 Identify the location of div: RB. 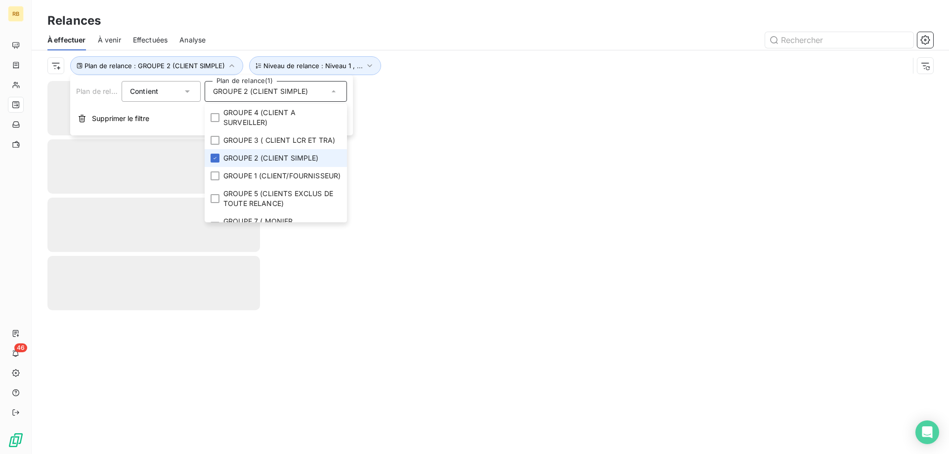
(16, 14).